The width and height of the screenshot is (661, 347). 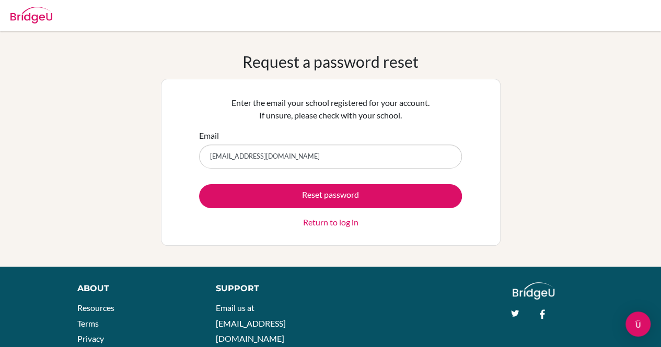 I want to click on img: logo_white@2x-f4f0deed5e89b7ecb1c2cc34c3e3d731f90f0f143d5ea2071677605dd97b5244.png, so click(x=533, y=291).